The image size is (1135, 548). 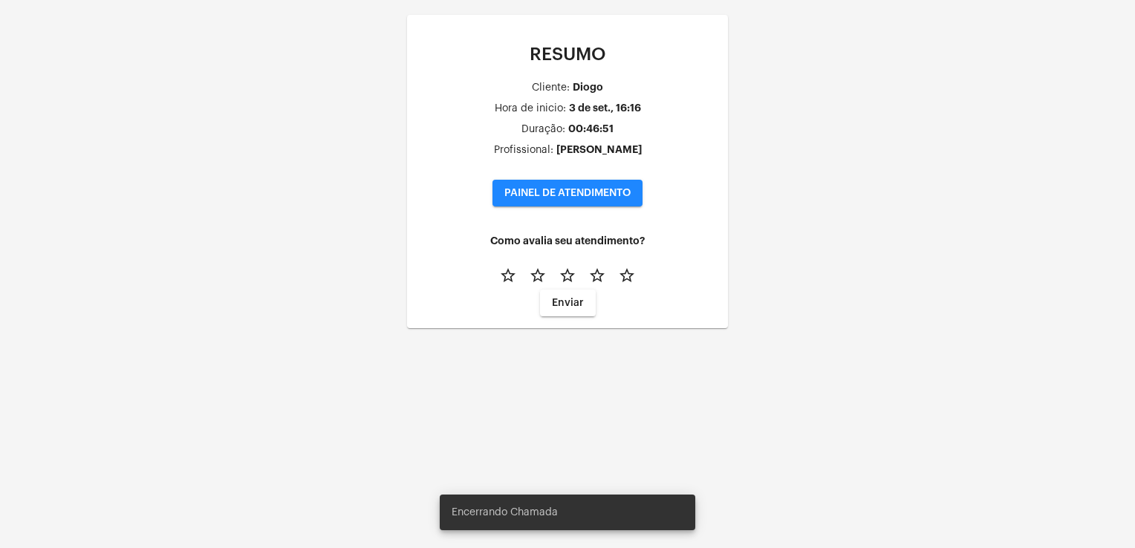 I want to click on button: Enviar, so click(x=567, y=303).